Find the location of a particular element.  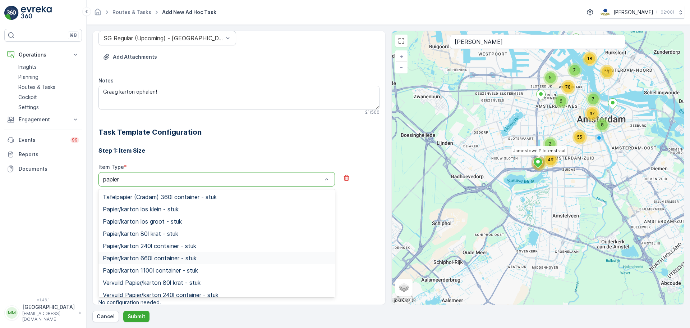

span: 8 is located at coordinates (603, 124).